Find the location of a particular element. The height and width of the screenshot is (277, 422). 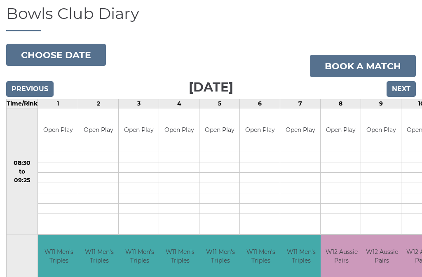

button: Choose date is located at coordinates (56, 55).